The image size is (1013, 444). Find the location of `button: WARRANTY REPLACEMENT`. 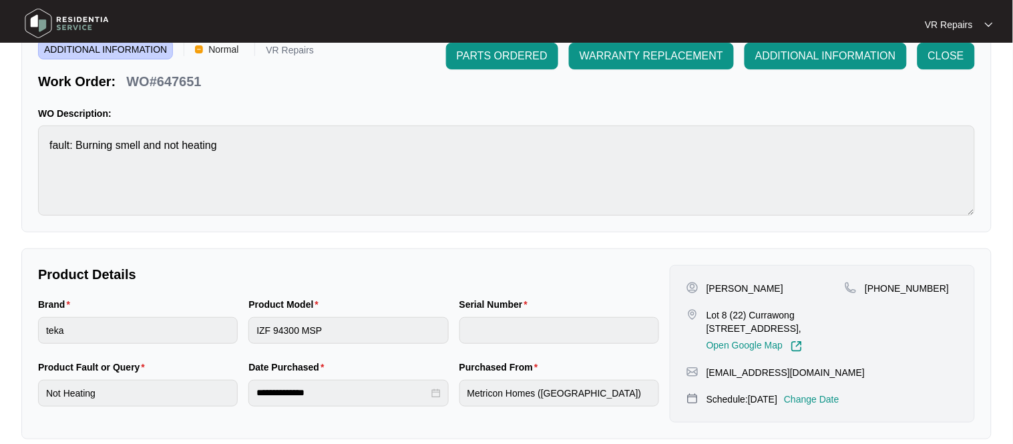

button: WARRANTY REPLACEMENT is located at coordinates (651, 56).